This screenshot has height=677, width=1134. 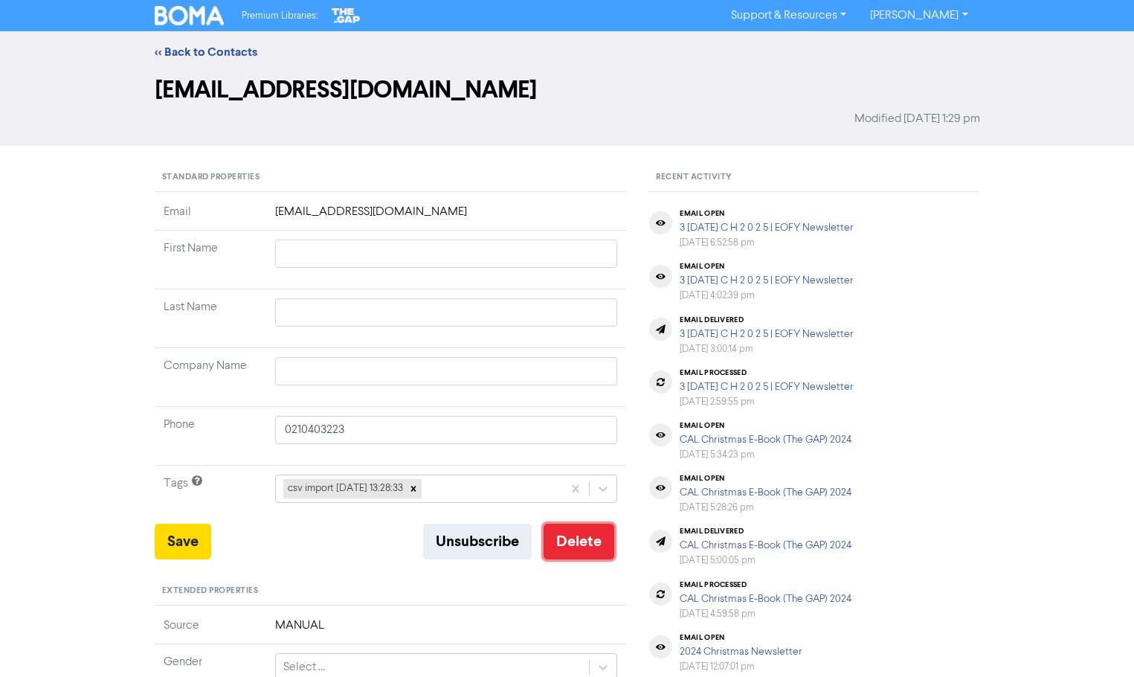 What do you see at coordinates (346, 16) in the screenshot?
I see `img: The Gap` at bounding box center [346, 16].